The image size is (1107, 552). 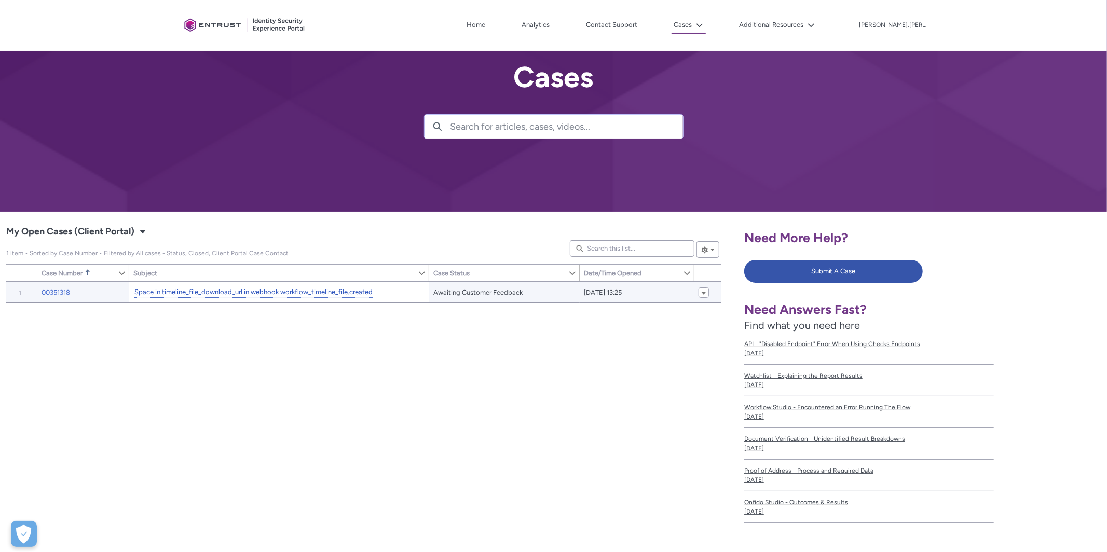 I want to click on button: Search, so click(x=438, y=127).